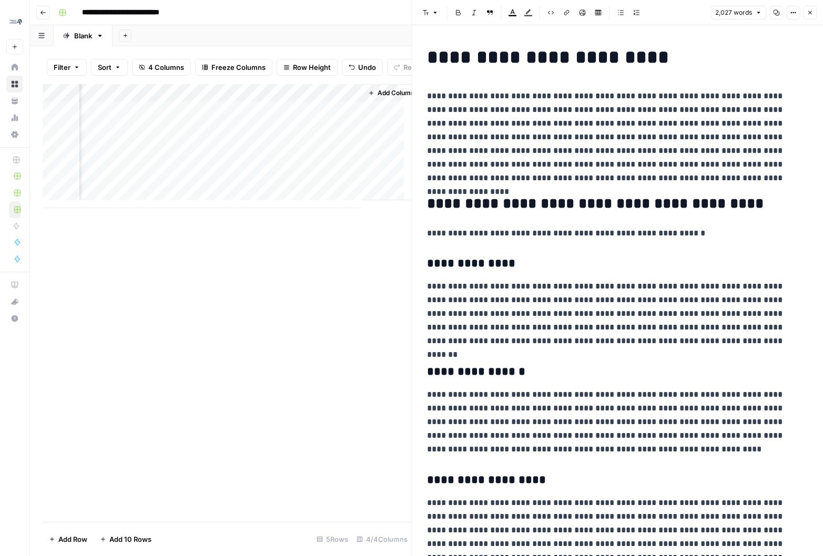  I want to click on div: Blank, so click(83, 36).